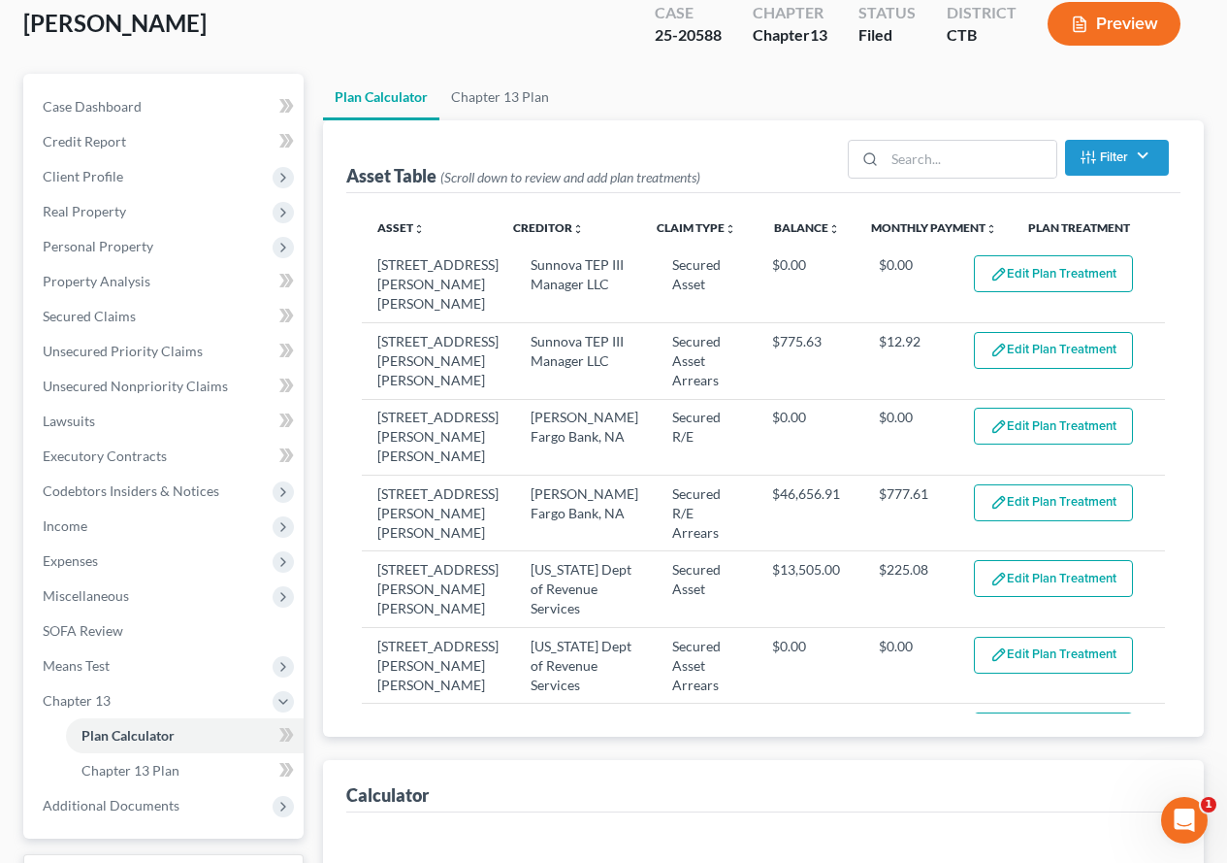 The image size is (1227, 863). What do you see at coordinates (688, 13) in the screenshot?
I see `div: Case` at bounding box center [688, 13].